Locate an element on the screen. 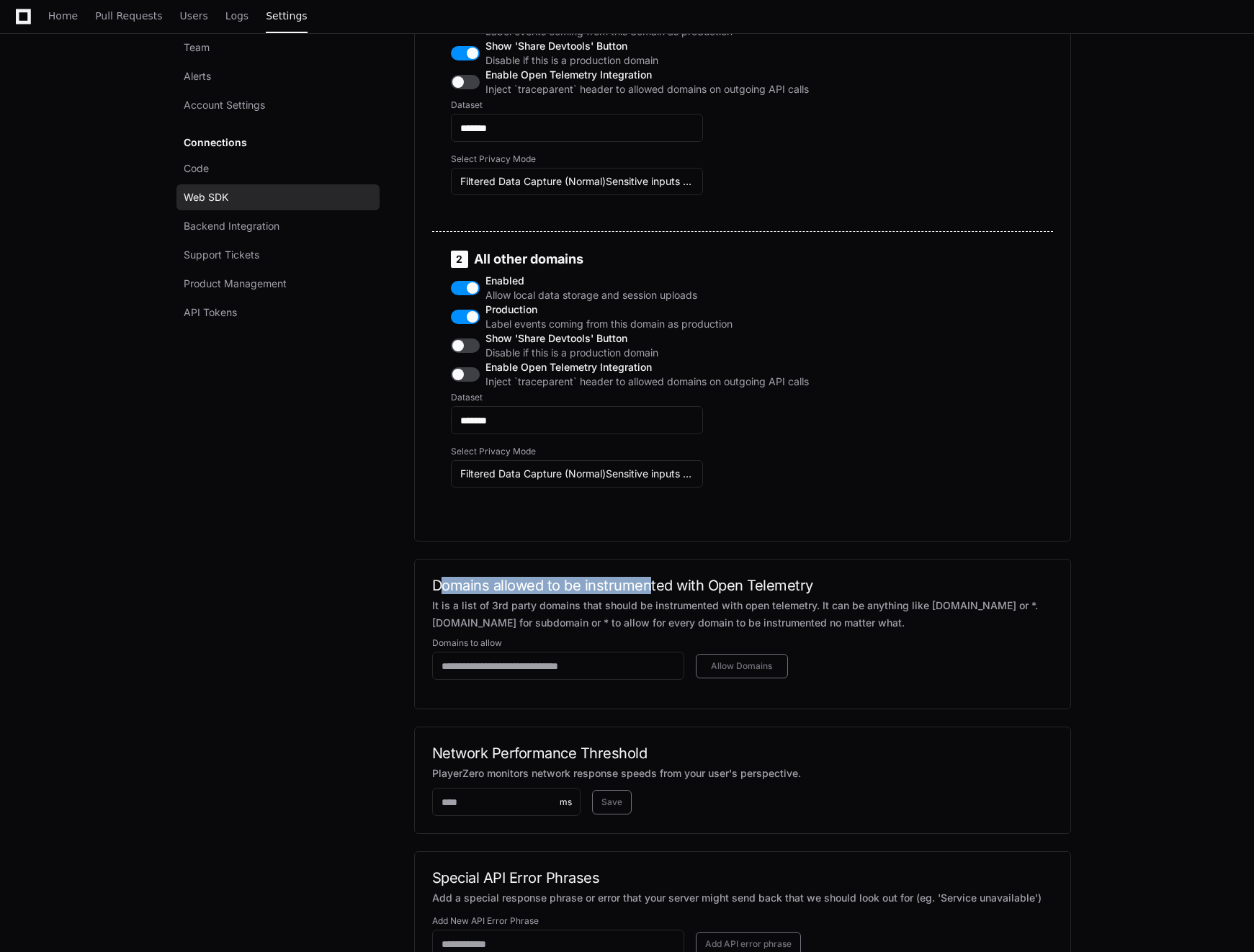 Image resolution: width=1254 pixels, height=952 pixels. label: Domains to allow is located at coordinates (743, 643).